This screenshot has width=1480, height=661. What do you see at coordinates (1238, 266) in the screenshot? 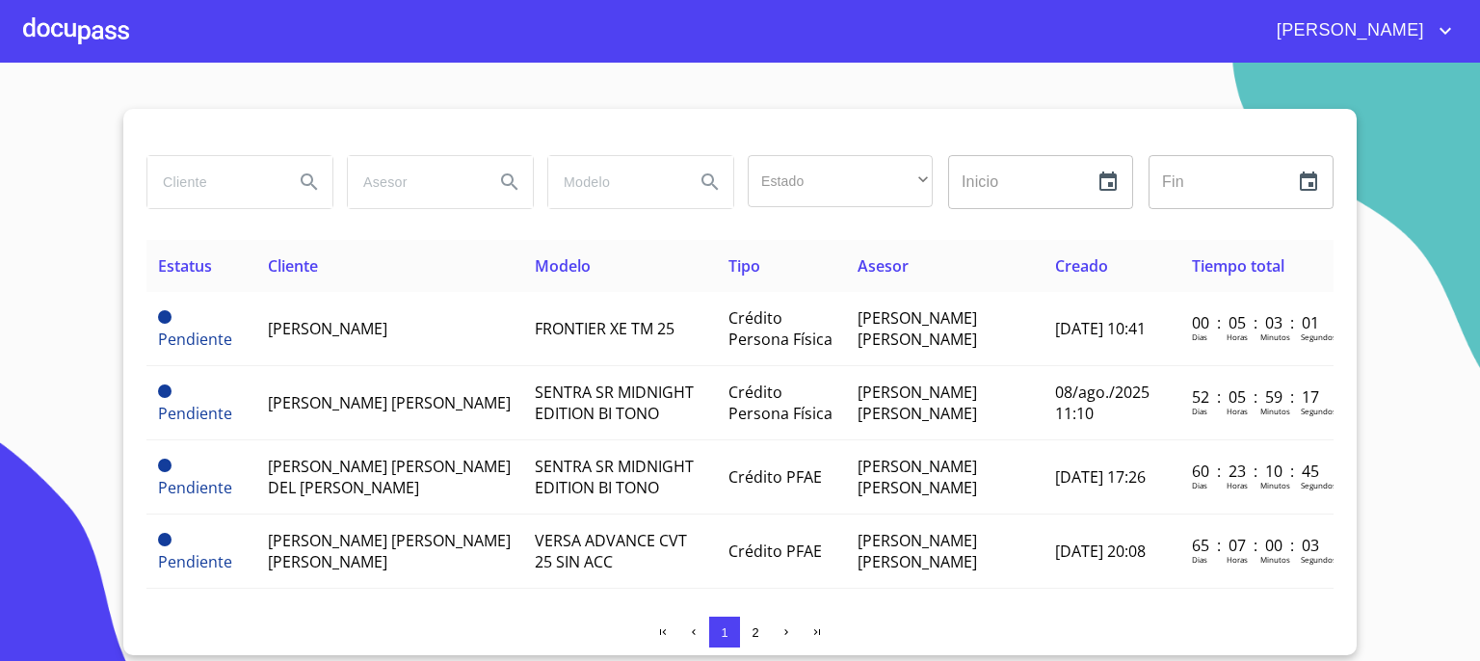
I see `span: Tiempo total` at bounding box center [1238, 266].